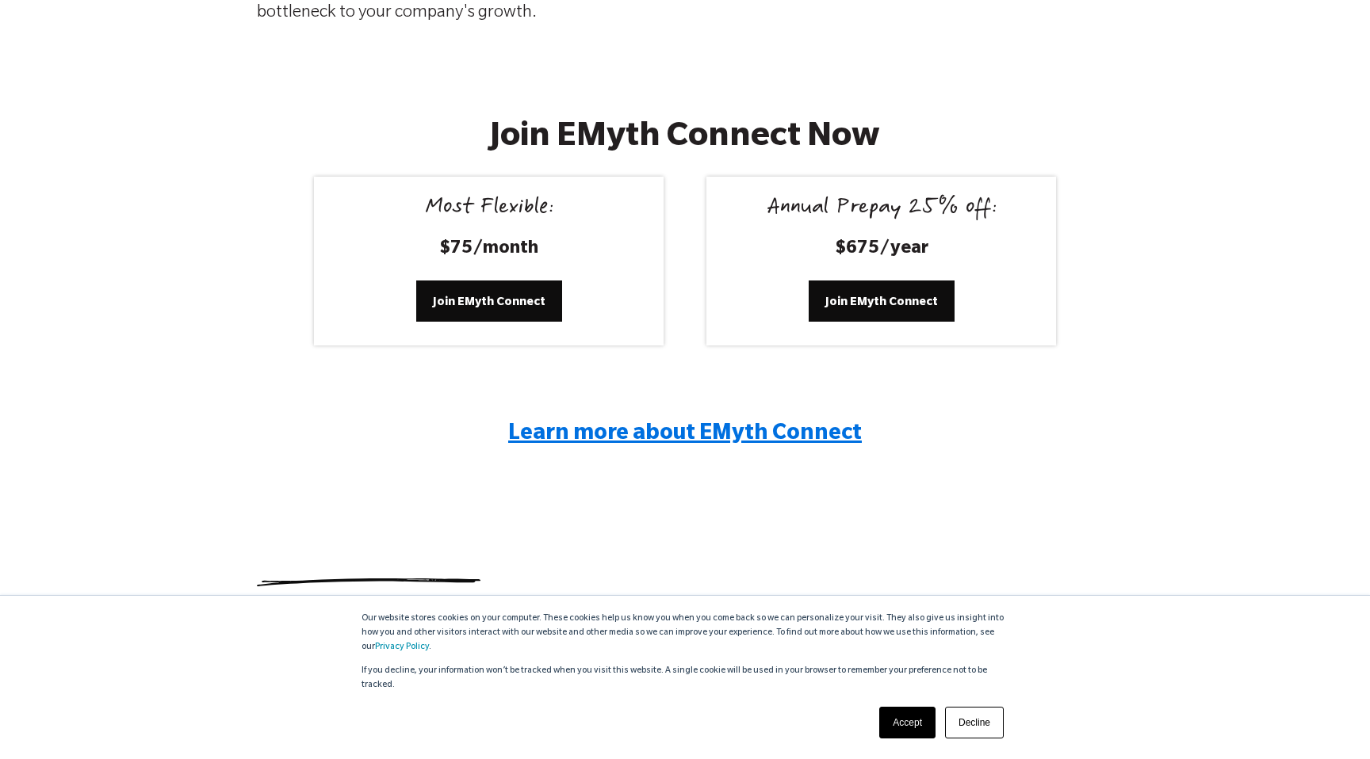 The image size is (1370, 759). I want to click on img: underline.svg, so click(369, 583).